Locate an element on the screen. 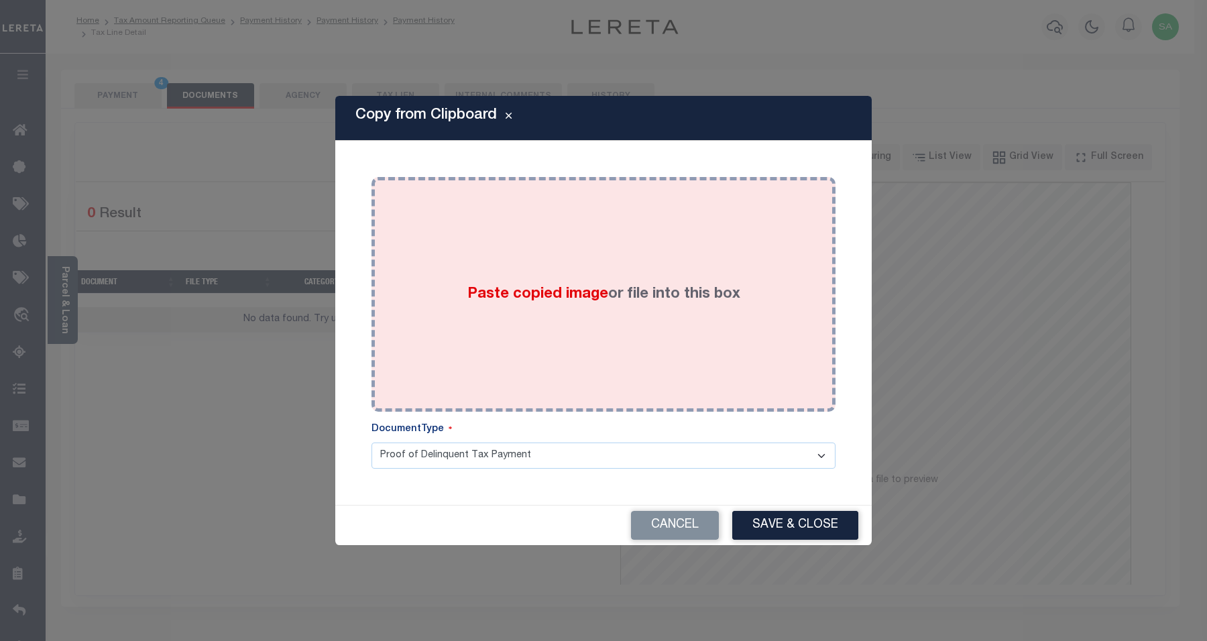 This screenshot has height=641, width=1207. span: Paste copied image is located at coordinates (538, 294).